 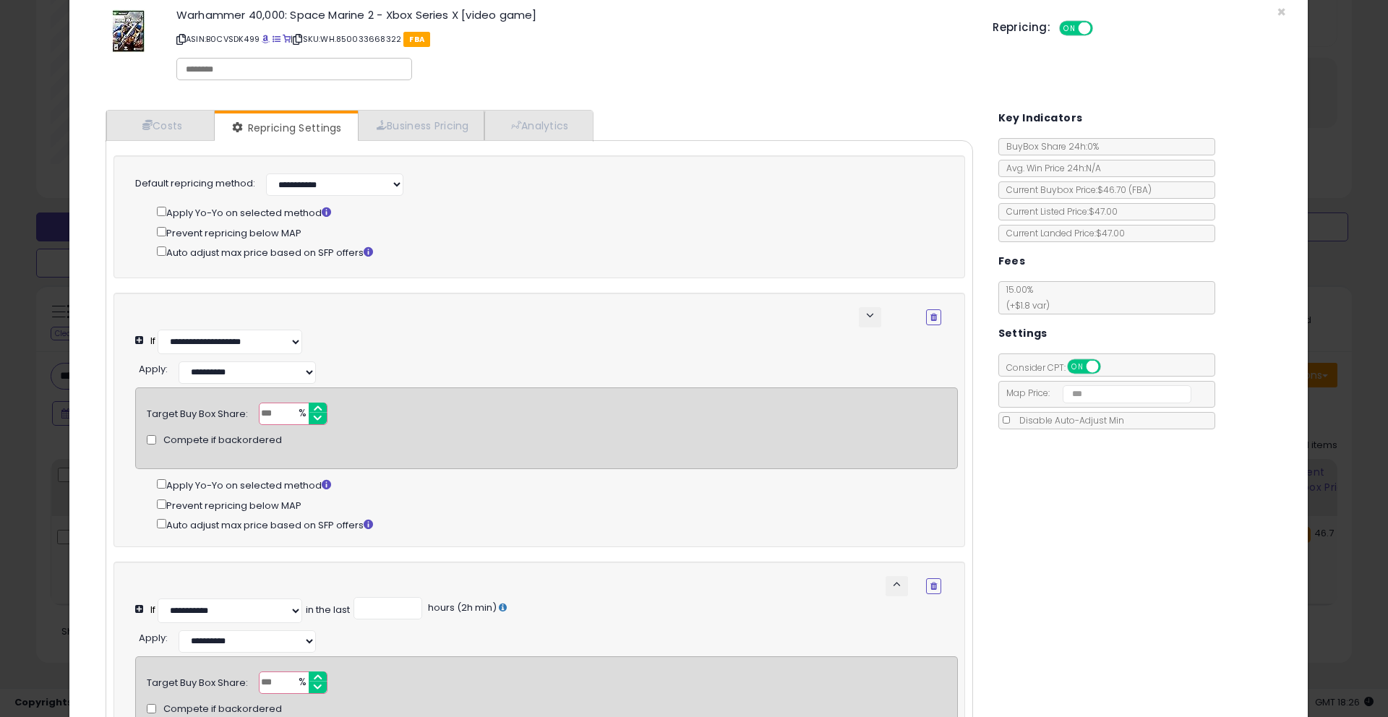 What do you see at coordinates (897, 584) in the screenshot?
I see `span: keyboard_arrow_up` at bounding box center [897, 584].